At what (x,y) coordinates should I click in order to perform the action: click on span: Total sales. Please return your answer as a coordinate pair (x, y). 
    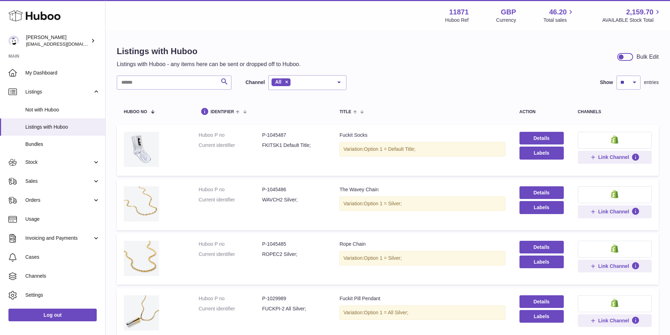
    Looking at the image, I should click on (559, 20).